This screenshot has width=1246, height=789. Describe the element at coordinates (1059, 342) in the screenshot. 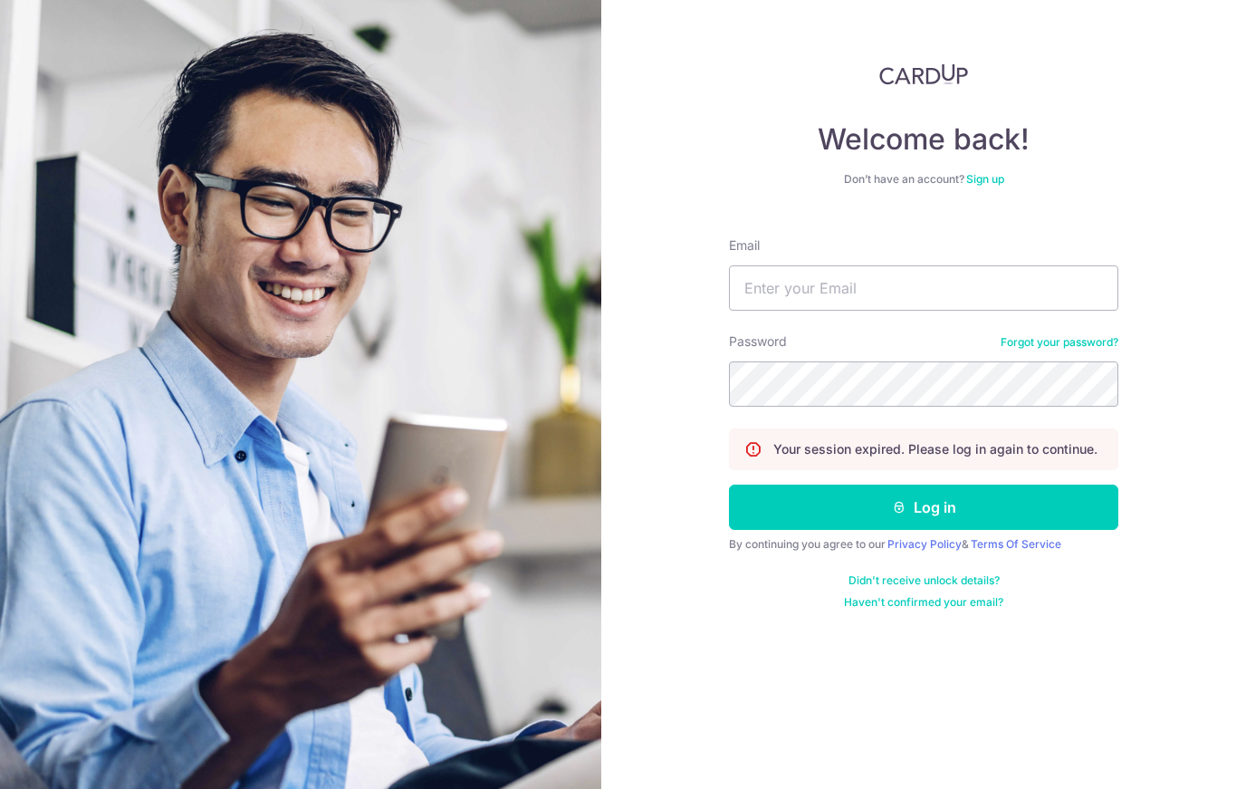

I see `a: Forgot your password?` at that location.